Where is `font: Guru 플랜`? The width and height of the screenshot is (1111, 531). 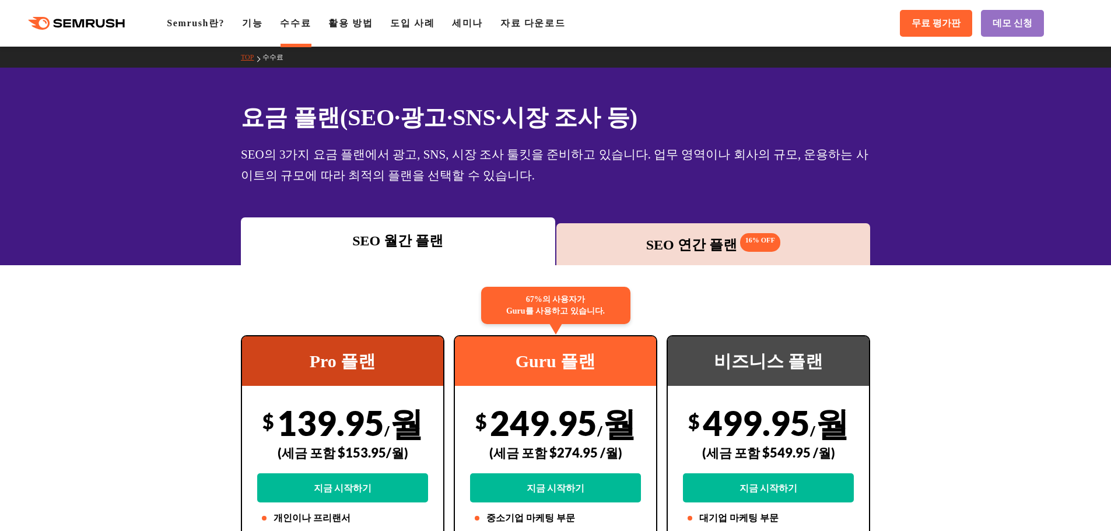 font: Guru 플랜 is located at coordinates (556, 361).